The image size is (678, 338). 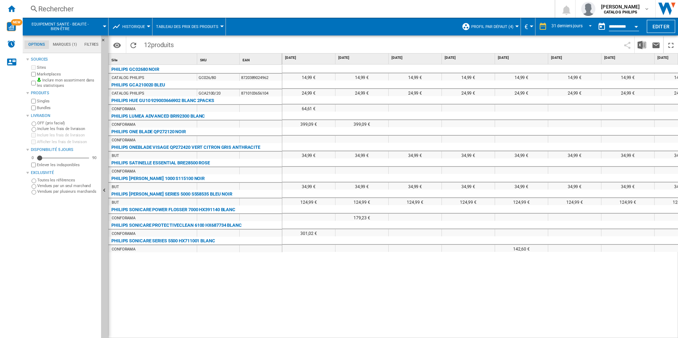 What do you see at coordinates (133, 45) in the screenshot?
I see `button: Recharger` at bounding box center [133, 45].